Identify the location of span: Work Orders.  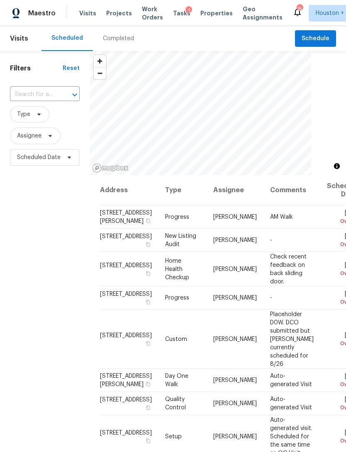
(152, 13).